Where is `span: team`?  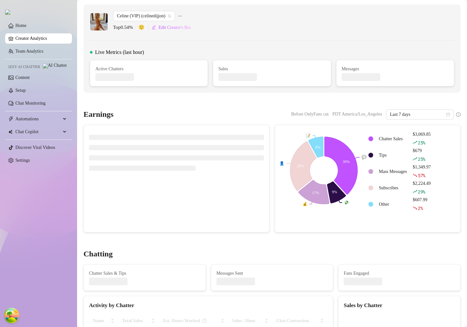 span: team is located at coordinates (170, 16).